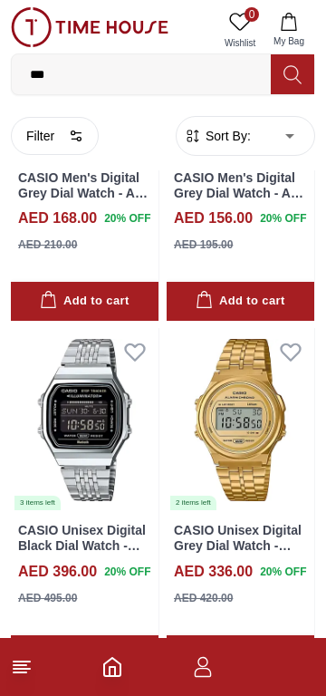  What do you see at coordinates (193, 503) in the screenshot?
I see `div: 2 items left` at bounding box center [193, 503].